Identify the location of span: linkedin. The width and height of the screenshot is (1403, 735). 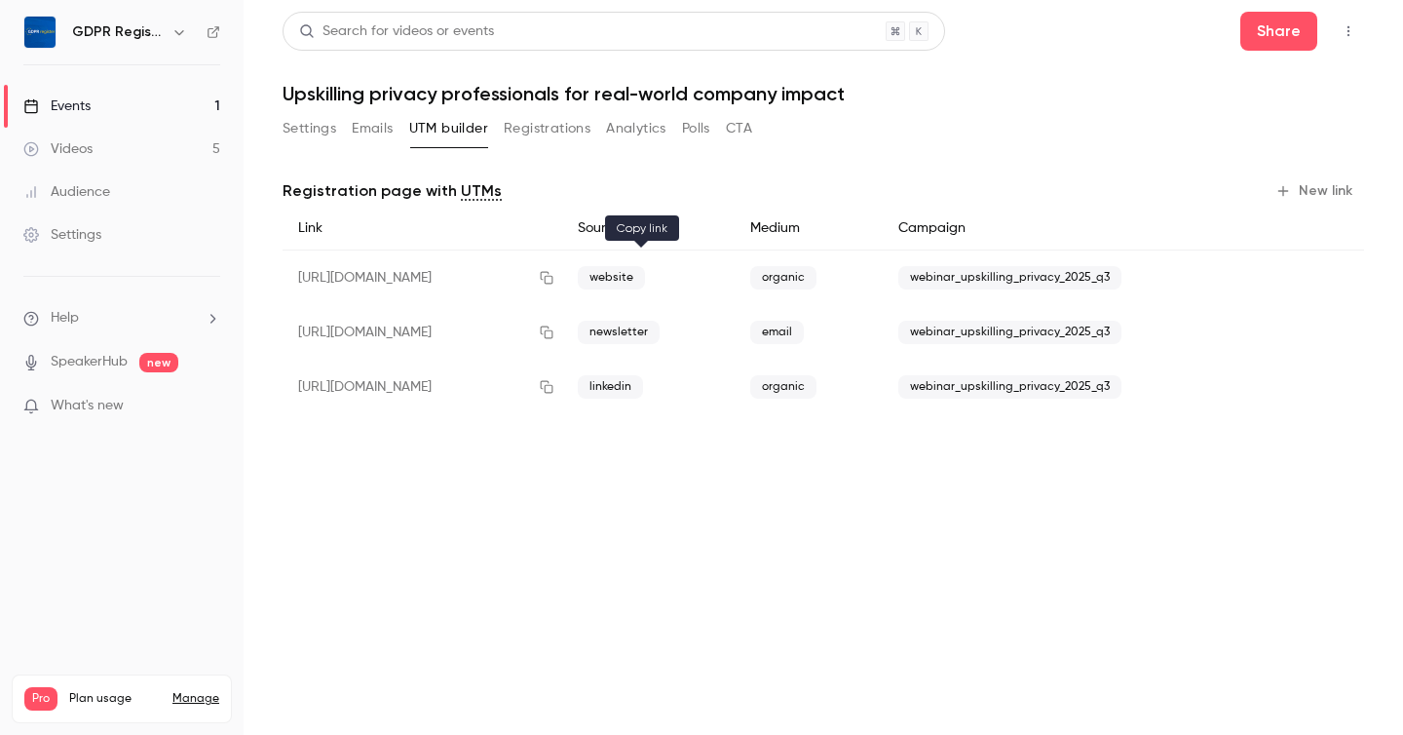
(610, 387).